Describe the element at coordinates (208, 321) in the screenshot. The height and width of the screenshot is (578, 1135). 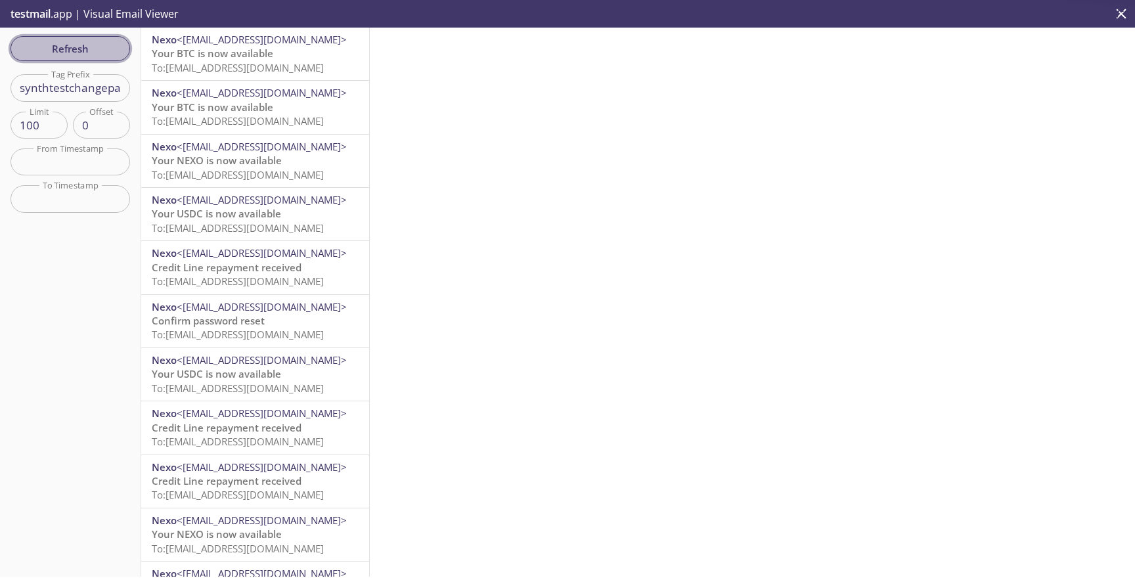
I see `span: Confirm password reset` at that location.